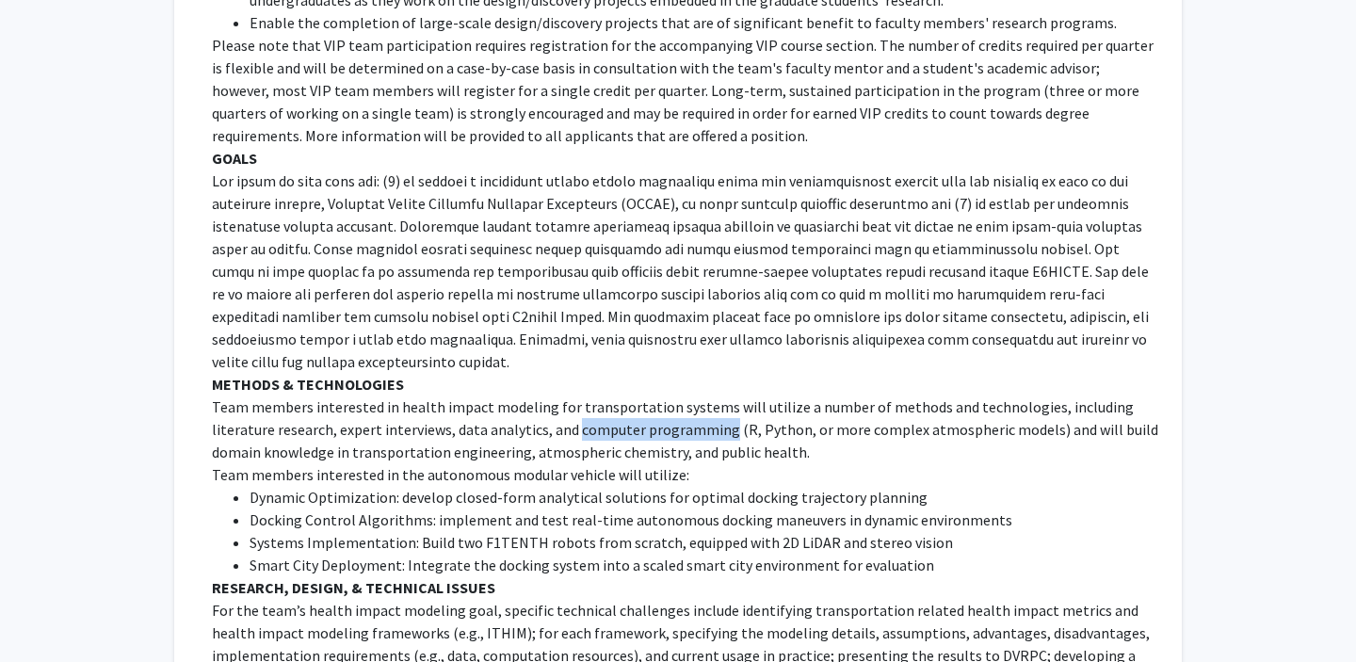 The width and height of the screenshot is (1356, 662). What do you see at coordinates (684, 271) in the screenshot?
I see `p: Lor ipsum do sita cons adi: (9) el seddoei t incididunt utlabo etdolo magnaaliqu enima min veniam...` at bounding box center [684, 271].